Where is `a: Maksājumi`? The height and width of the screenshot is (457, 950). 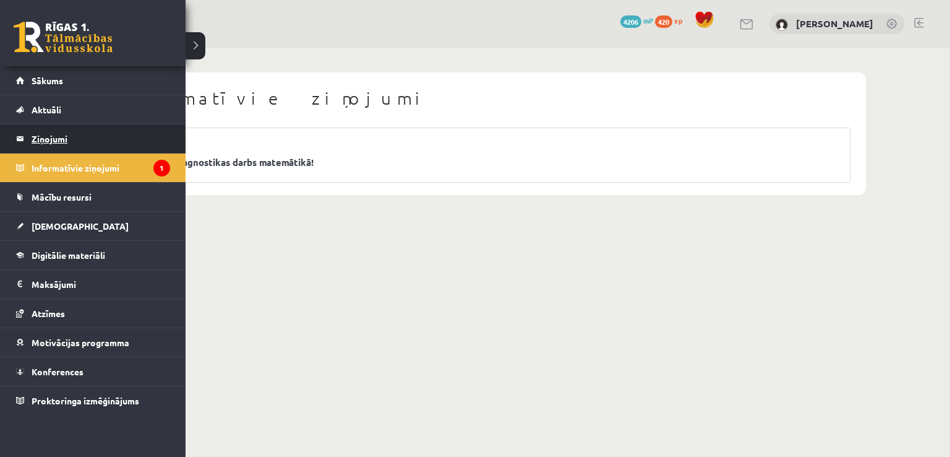 a: Maksājumi is located at coordinates (93, 284).